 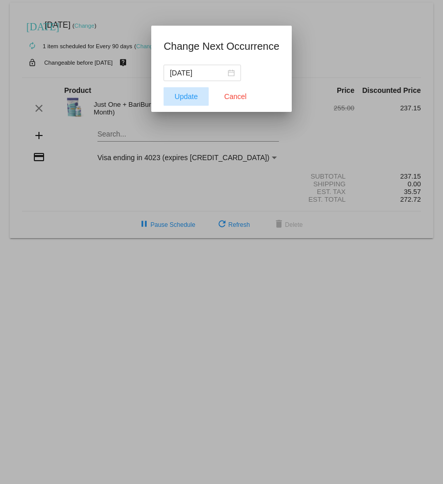 I want to click on span: Cancel, so click(x=236, y=96).